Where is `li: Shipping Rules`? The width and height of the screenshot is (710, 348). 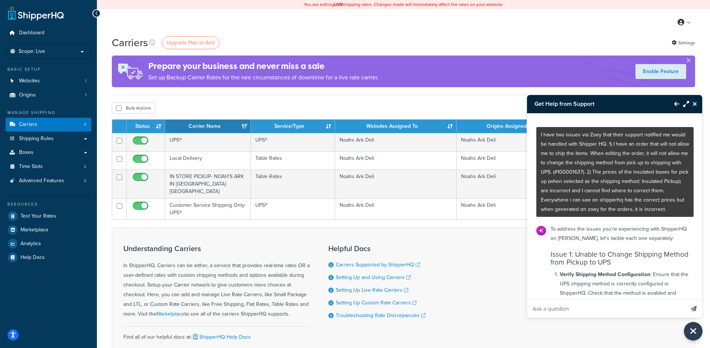 li: Shipping Rules is located at coordinates (48, 139).